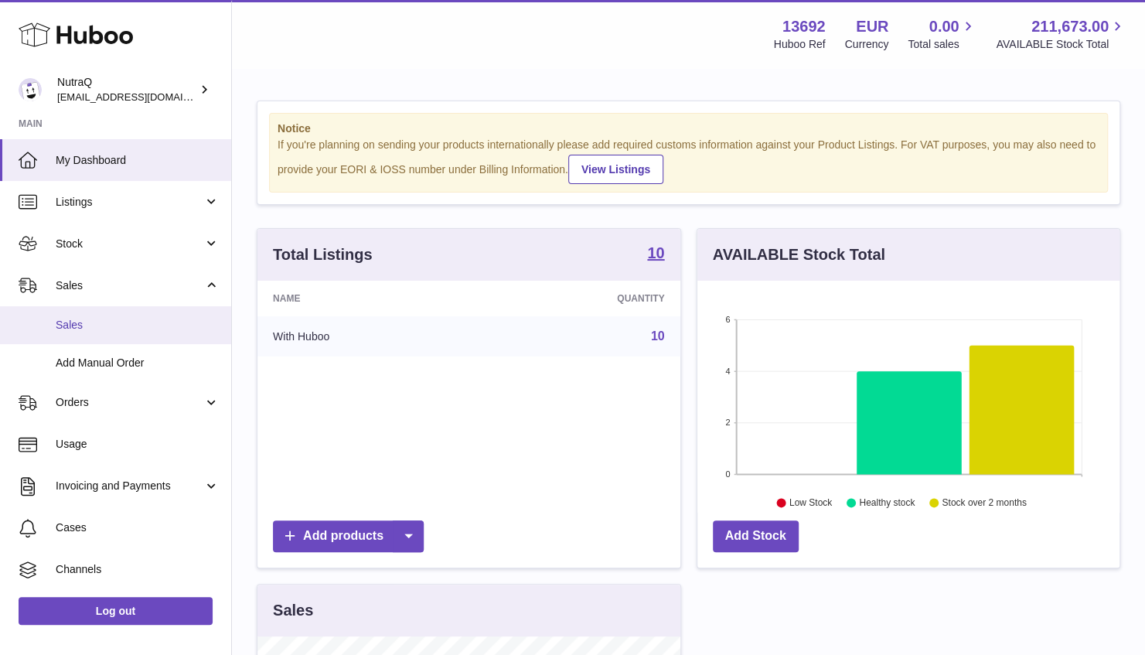  I want to click on a: View Listings, so click(615, 169).